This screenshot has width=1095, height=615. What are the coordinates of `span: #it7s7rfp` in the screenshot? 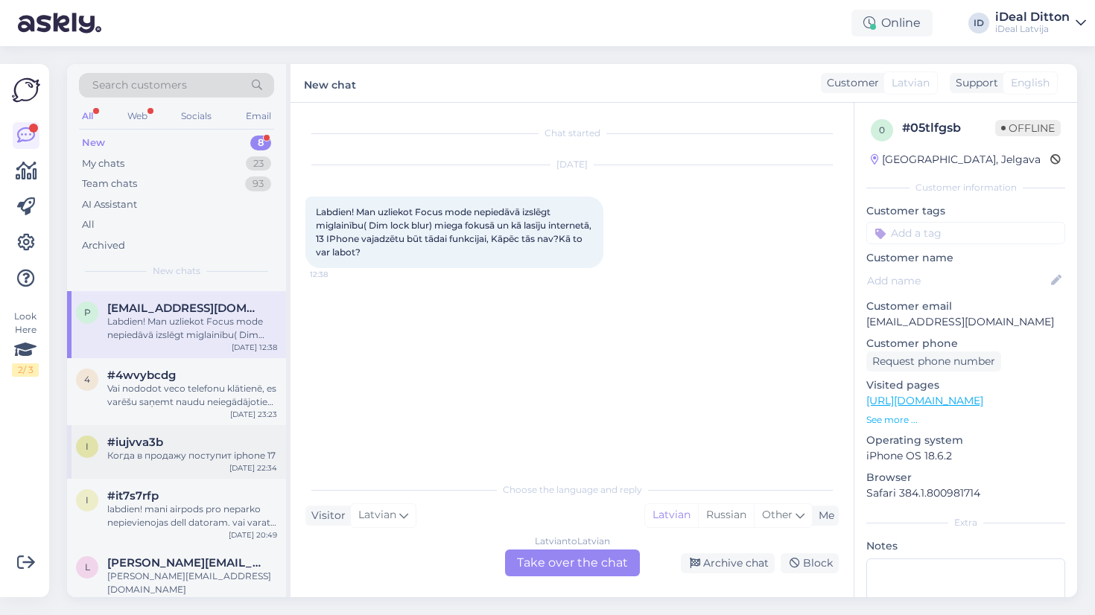 It's located at (133, 496).